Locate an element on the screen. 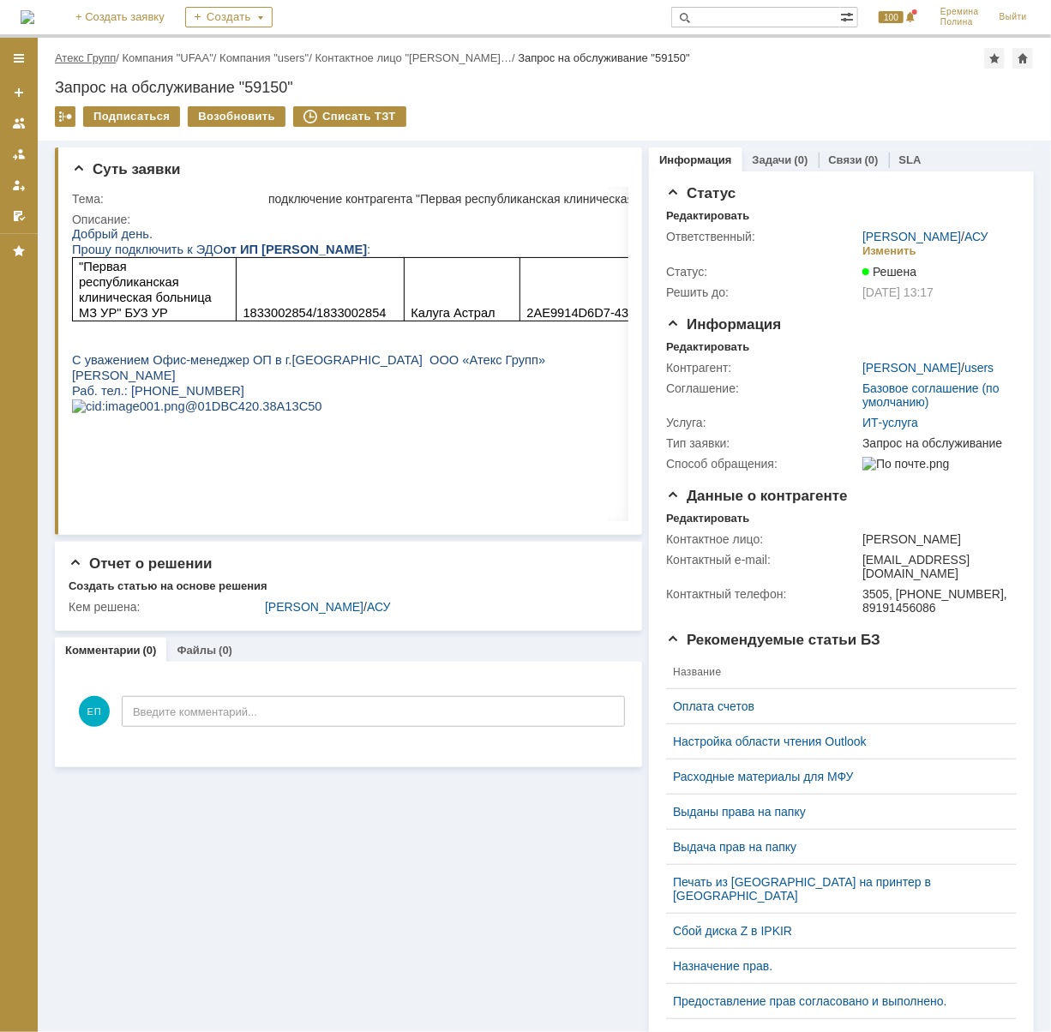 This screenshot has height=1032, width=1051. span: ЕП is located at coordinates (94, 712).